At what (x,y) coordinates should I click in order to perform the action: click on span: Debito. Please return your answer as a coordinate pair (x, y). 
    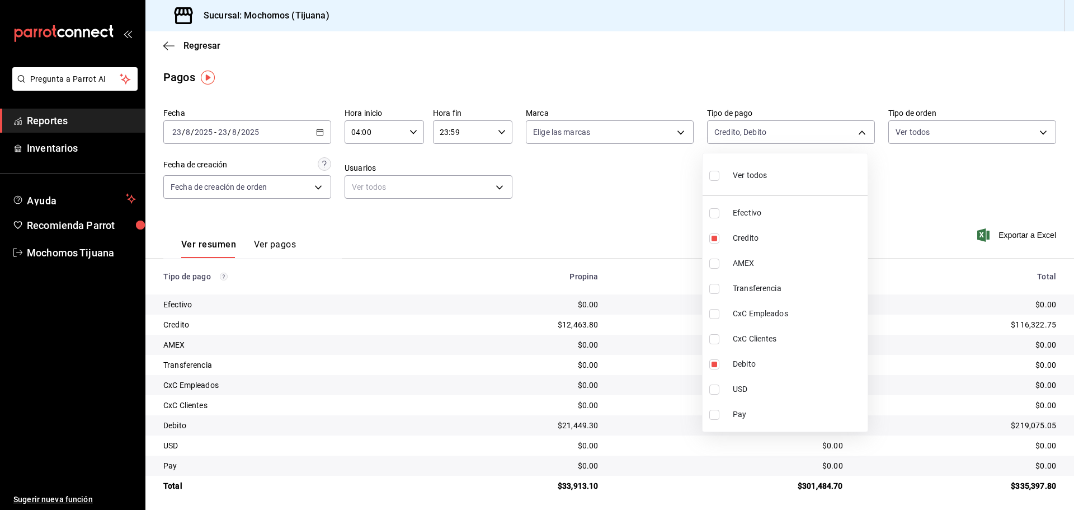
    Looking at the image, I should click on (798, 364).